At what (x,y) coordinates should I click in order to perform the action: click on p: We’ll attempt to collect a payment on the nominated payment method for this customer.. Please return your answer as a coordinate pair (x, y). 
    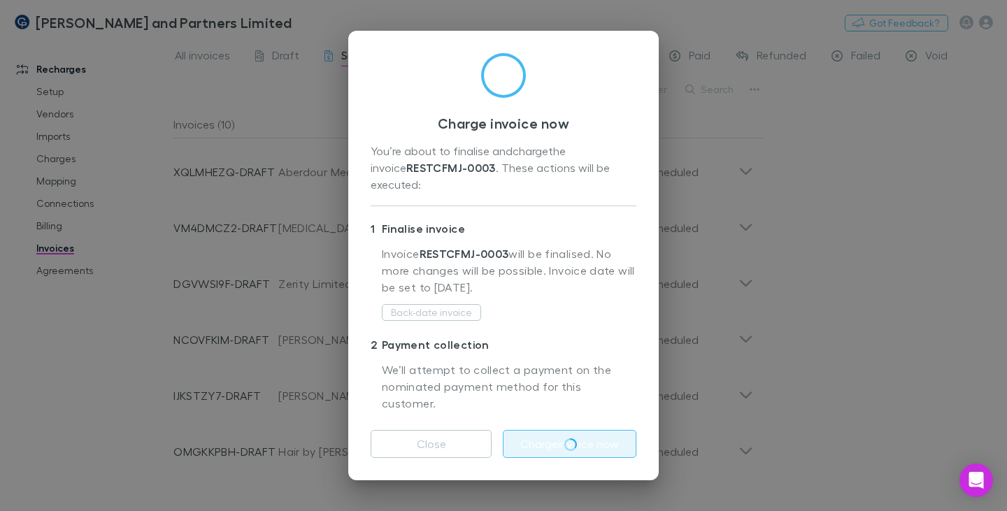
    Looking at the image, I should click on (509, 387).